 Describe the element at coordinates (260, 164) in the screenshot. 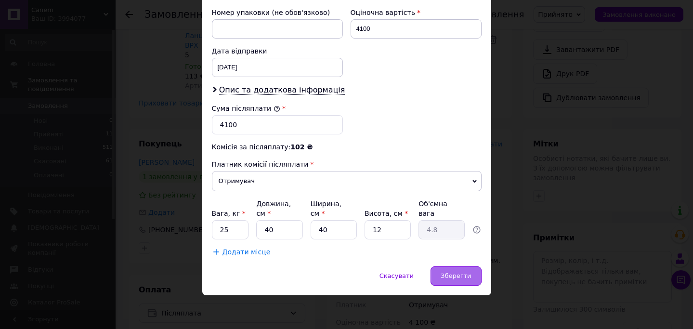

I see `span: Платник комісії післяплати` at that location.